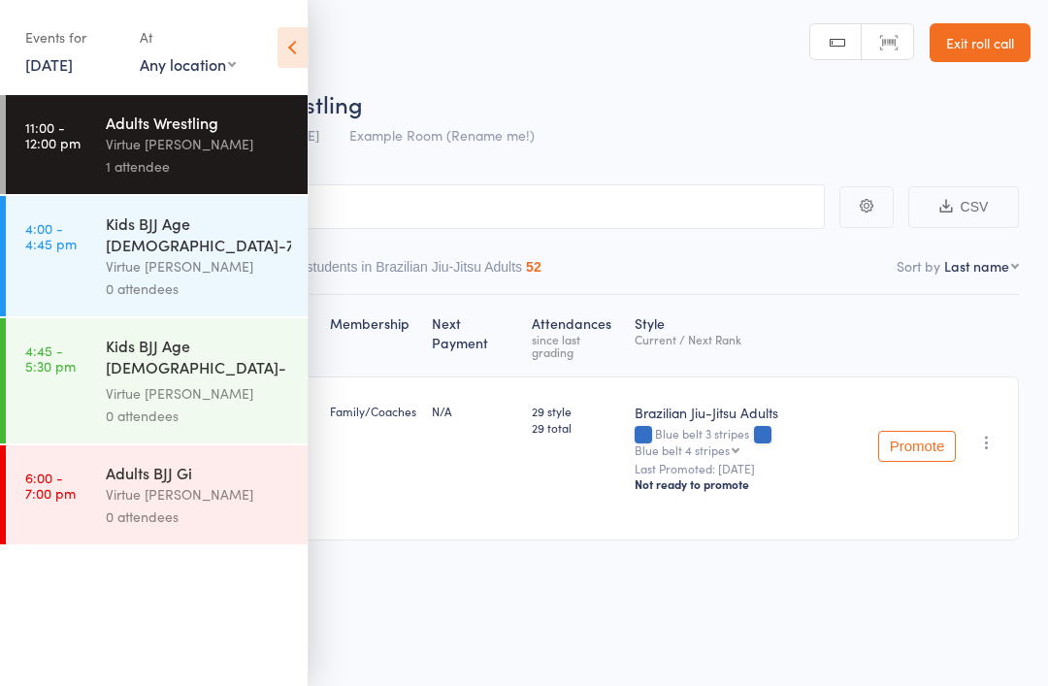 Image resolution: width=1048 pixels, height=686 pixels. What do you see at coordinates (373, 336) in the screenshot?
I see `div: Membership` at bounding box center [373, 336].